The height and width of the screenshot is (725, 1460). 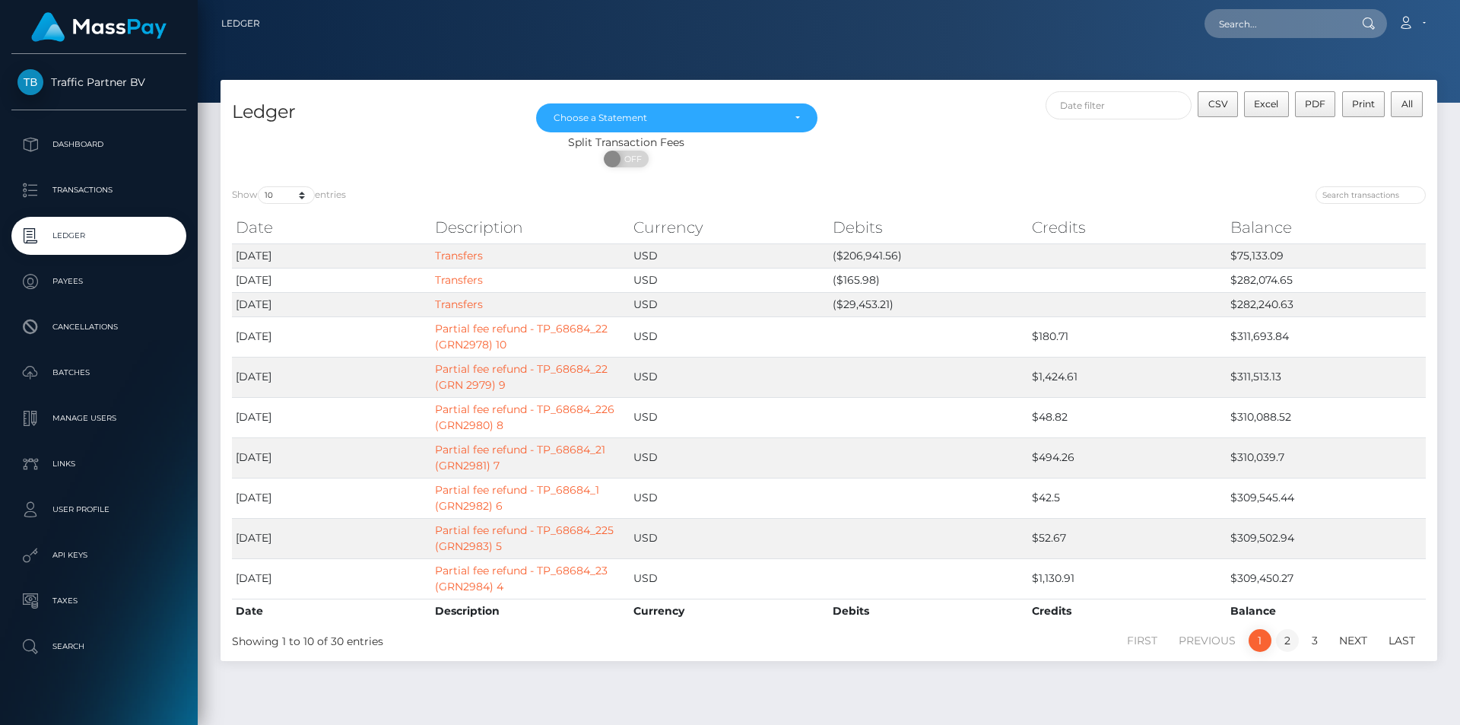 What do you see at coordinates (99, 281) in the screenshot?
I see `p: Payees` at bounding box center [99, 281].